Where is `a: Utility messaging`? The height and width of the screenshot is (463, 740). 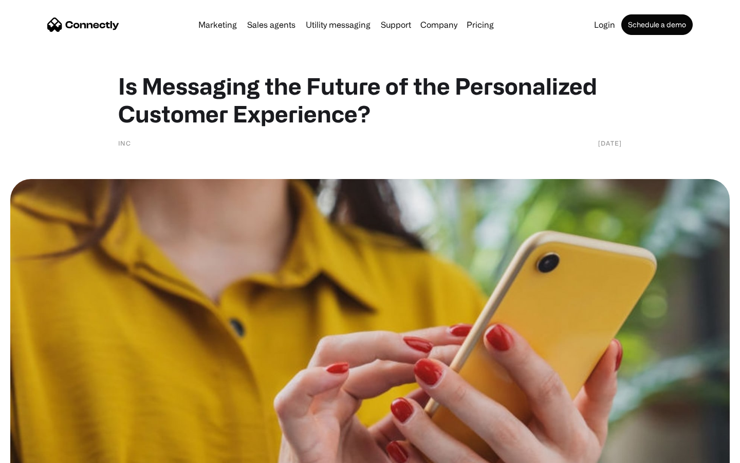 a: Utility messaging is located at coordinates (338, 25).